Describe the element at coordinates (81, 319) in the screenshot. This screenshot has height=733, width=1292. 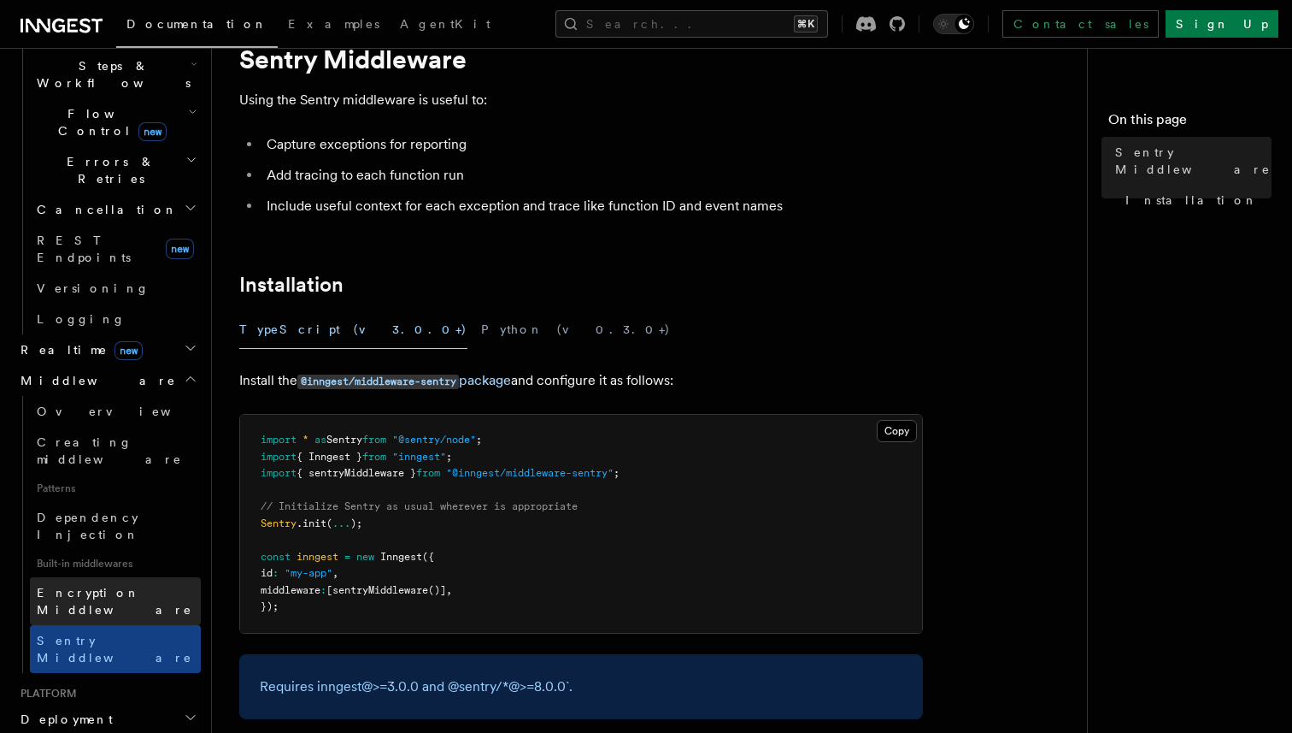
I see `span: Logging` at that location.